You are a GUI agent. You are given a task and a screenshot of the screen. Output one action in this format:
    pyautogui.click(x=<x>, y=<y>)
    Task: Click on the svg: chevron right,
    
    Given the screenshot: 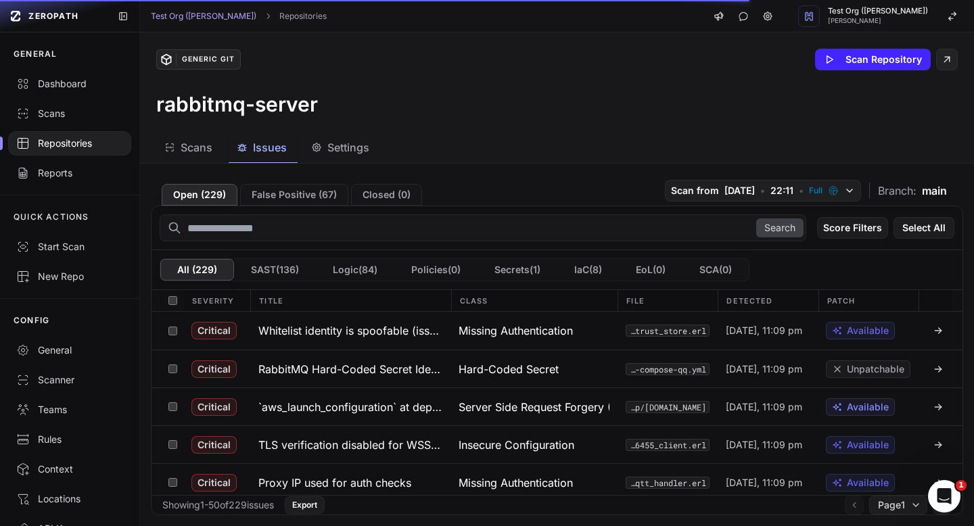 What is the action you would take?
    pyautogui.click(x=268, y=16)
    